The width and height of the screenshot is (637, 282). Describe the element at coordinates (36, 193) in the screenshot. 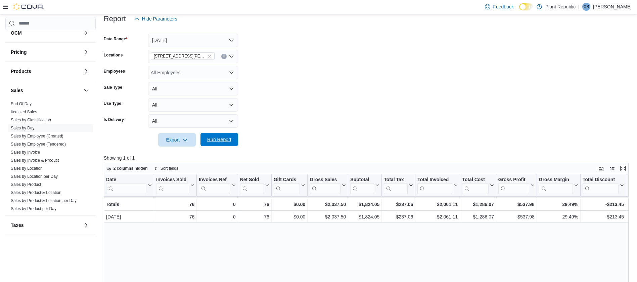

I see `span: Sales by Product & Location` at that location.